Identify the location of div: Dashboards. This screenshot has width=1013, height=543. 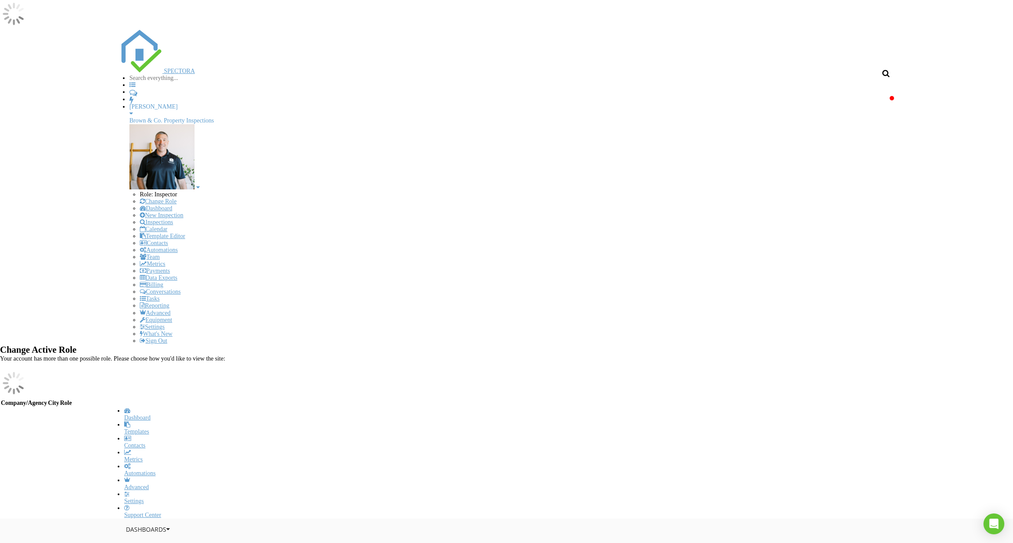
(148, 529).